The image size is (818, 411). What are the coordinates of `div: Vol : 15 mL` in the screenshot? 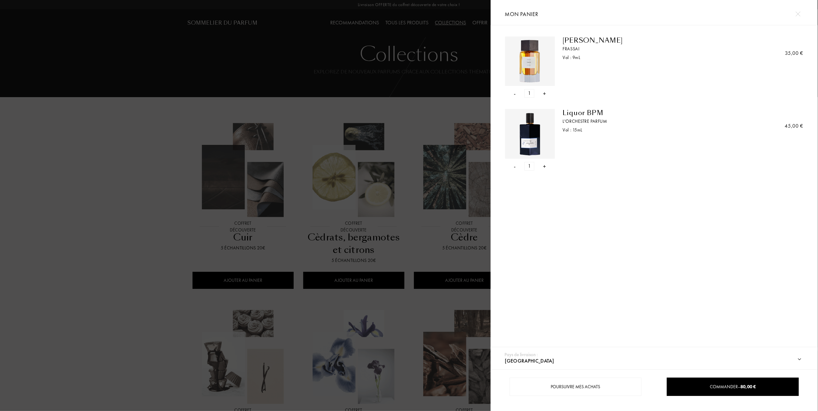 It's located at (645, 130).